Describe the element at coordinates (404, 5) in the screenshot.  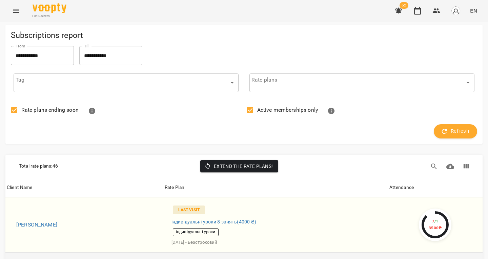
I see `span: 62` at that location.